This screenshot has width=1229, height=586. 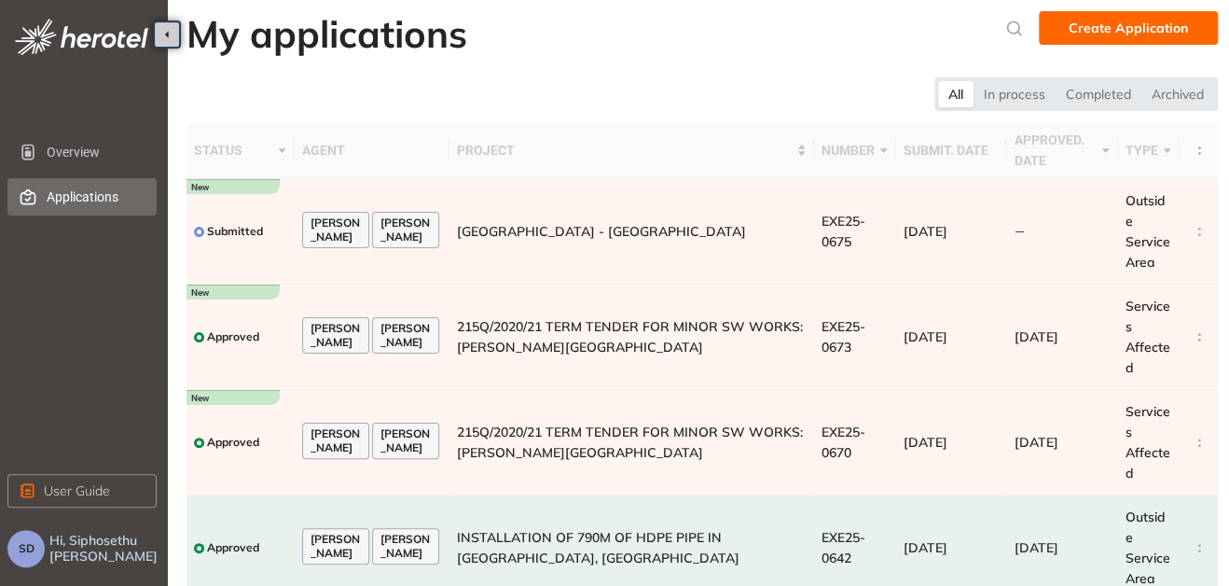 What do you see at coordinates (1015, 94) in the screenshot?
I see `div: In process` at bounding box center [1015, 94].